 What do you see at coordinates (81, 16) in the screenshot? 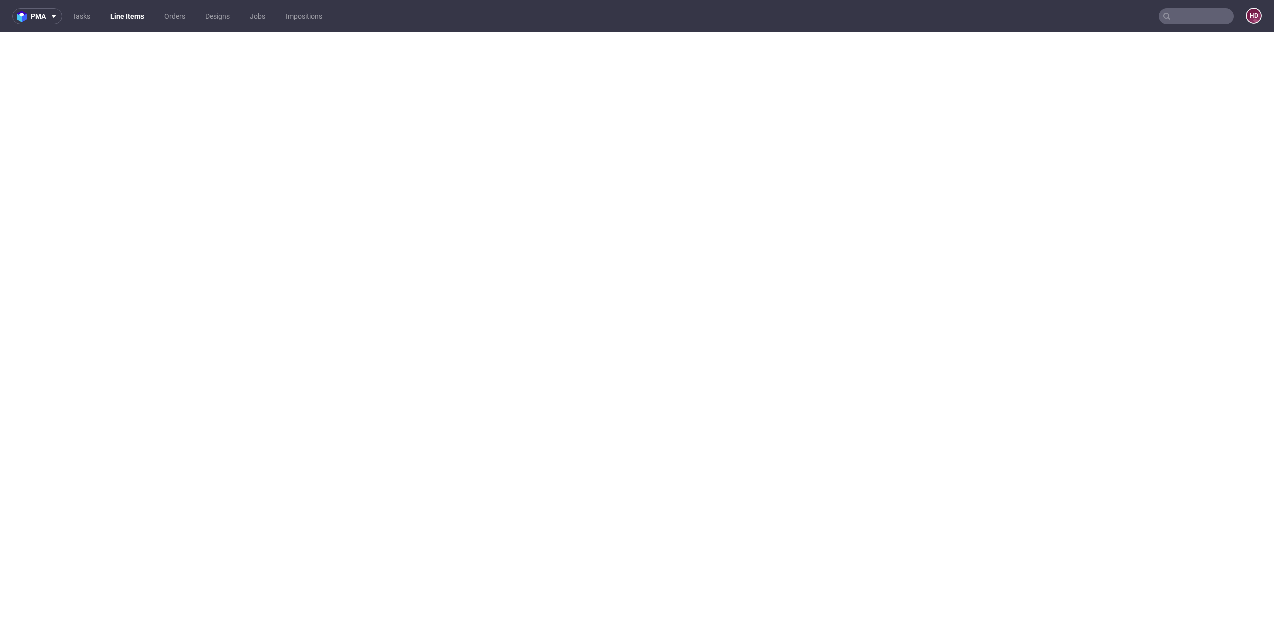
I see `a: Tasks` at bounding box center [81, 16].